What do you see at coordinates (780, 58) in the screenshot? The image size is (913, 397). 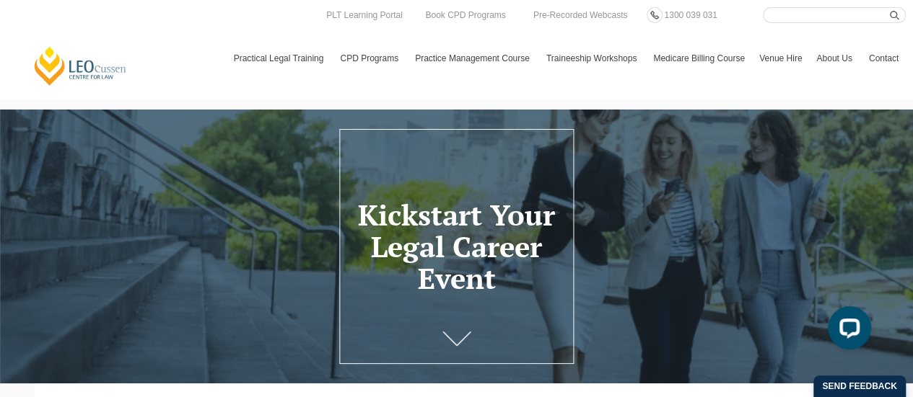 I see `a: Venue Hire` at bounding box center [780, 58].